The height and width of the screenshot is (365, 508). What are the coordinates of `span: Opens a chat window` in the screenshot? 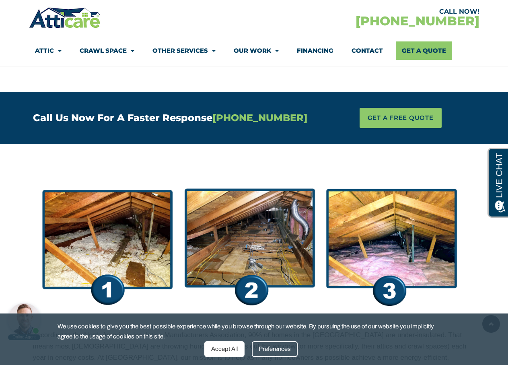 It's located at (42, 11).